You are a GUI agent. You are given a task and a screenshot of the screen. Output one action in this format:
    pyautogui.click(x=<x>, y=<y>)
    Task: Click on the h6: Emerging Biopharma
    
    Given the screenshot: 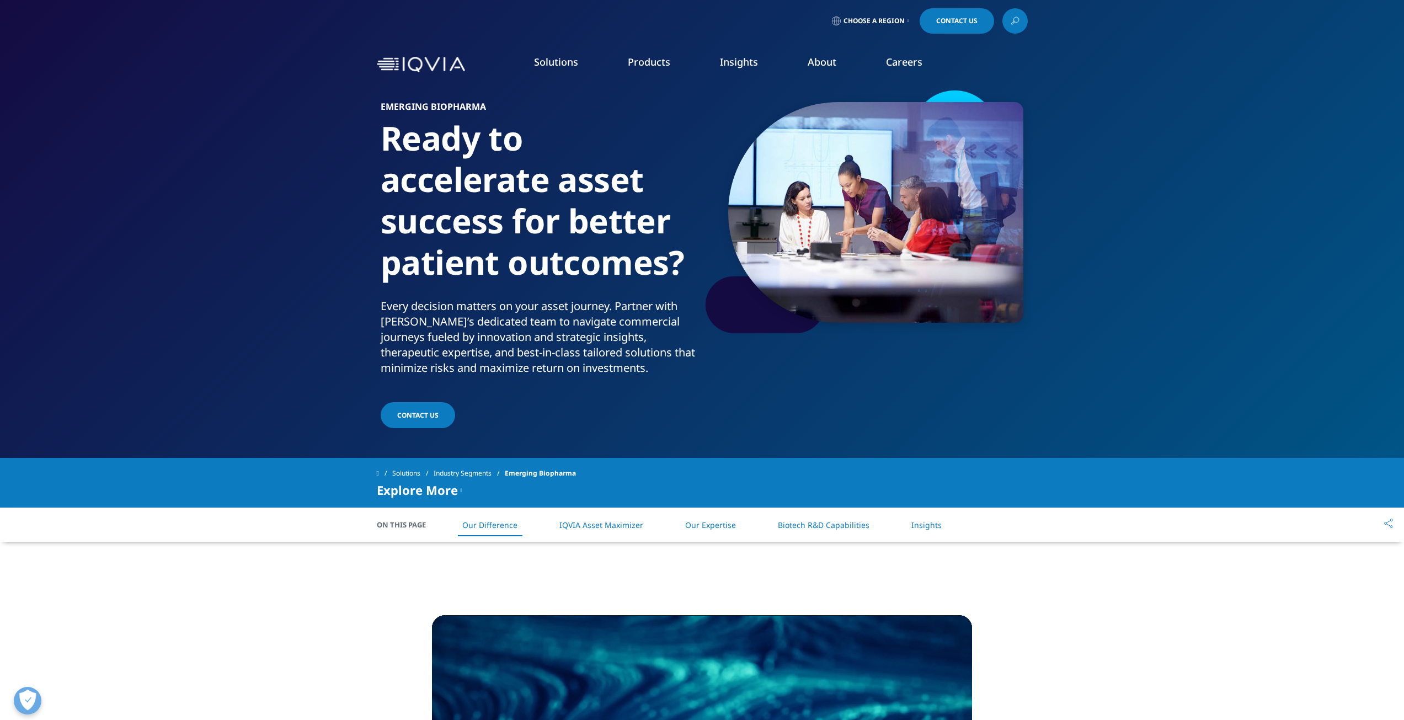 What is the action you would take?
    pyautogui.click(x=539, y=110)
    